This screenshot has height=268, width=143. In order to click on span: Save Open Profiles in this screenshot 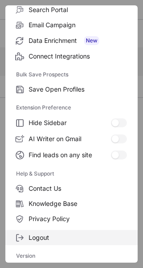, I will do `click(78, 89)`.